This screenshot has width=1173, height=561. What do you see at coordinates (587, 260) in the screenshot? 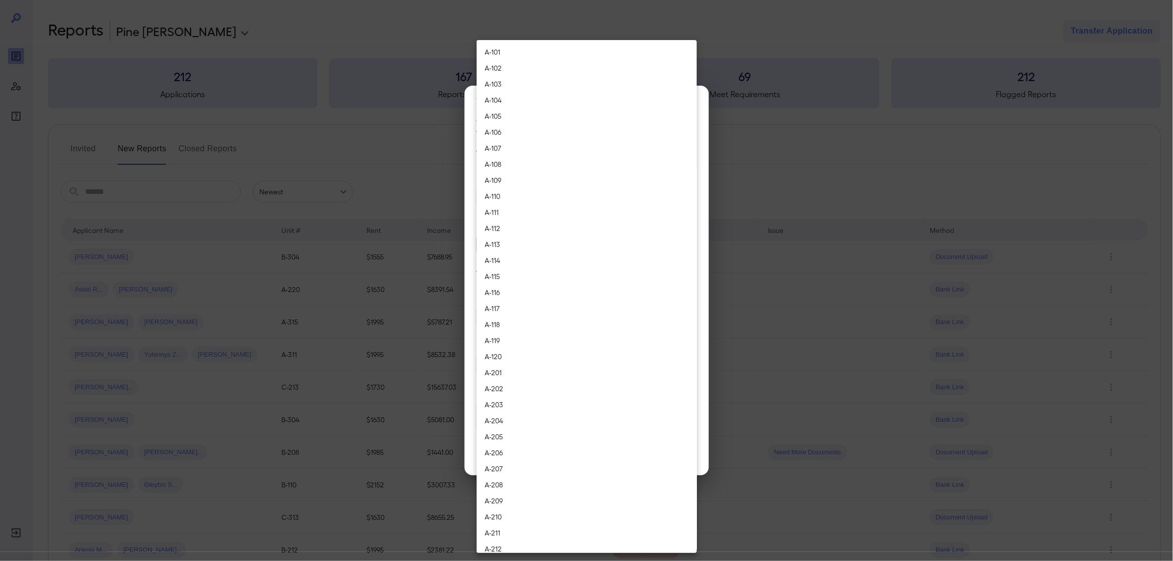
I see `li: A-114` at bounding box center [587, 260].